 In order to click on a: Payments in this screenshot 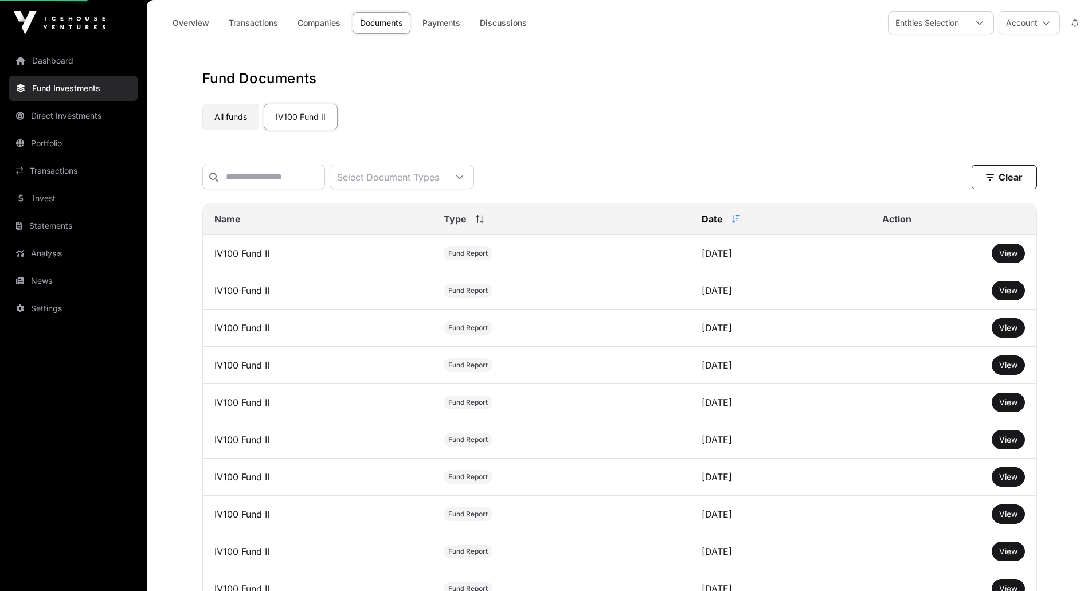, I will do `click(441, 23)`.